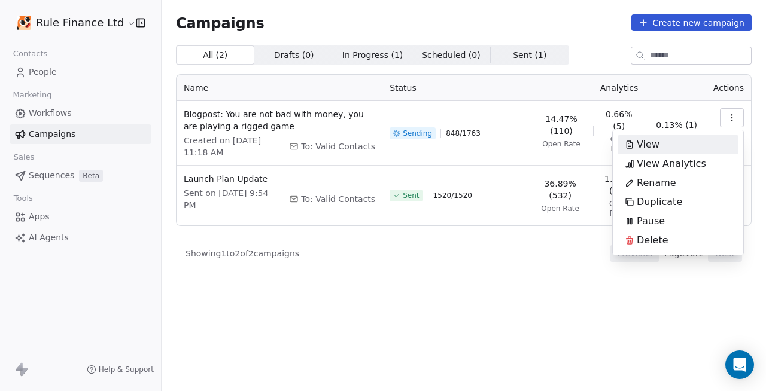 The height and width of the screenshot is (391, 766). I want to click on span: Delete, so click(652, 241).